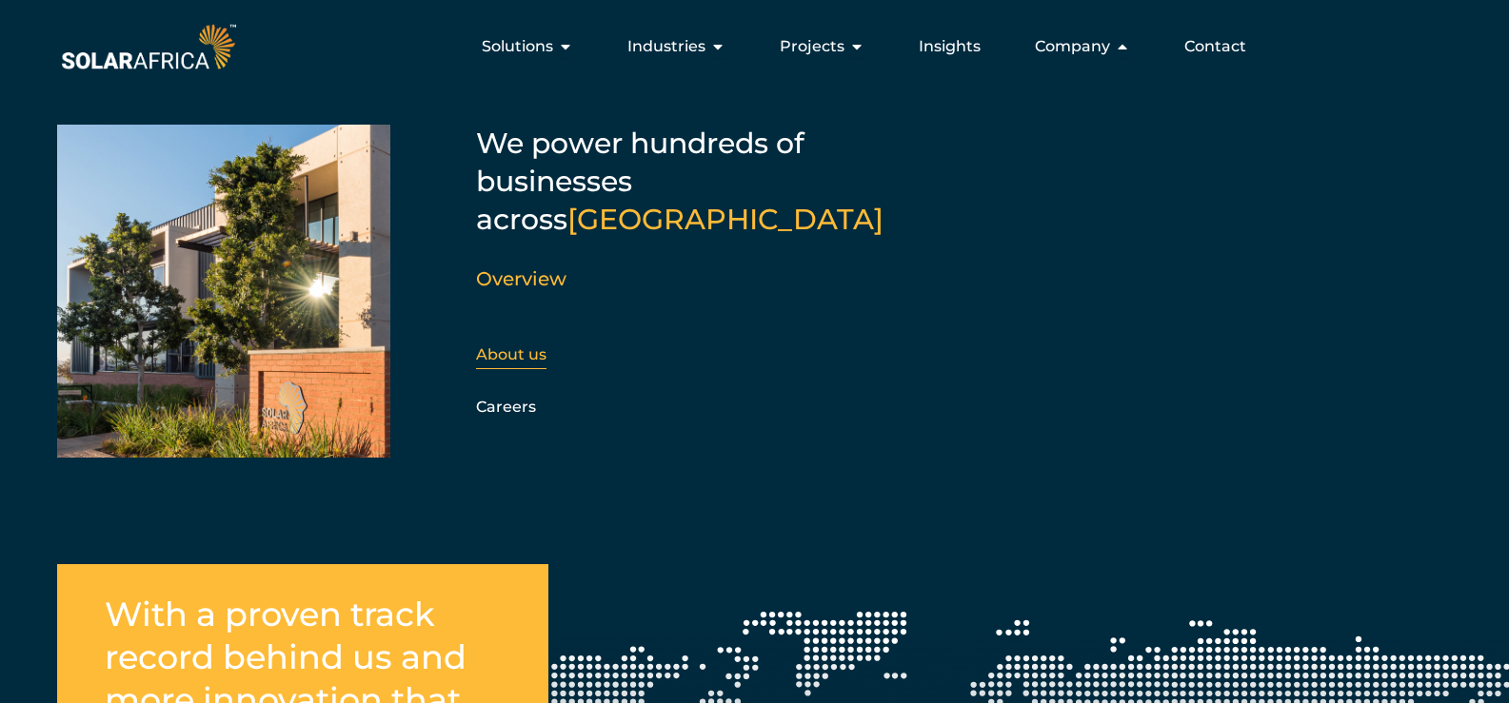  Describe the element at coordinates (1072, 47) in the screenshot. I see `span: Company` at that location.